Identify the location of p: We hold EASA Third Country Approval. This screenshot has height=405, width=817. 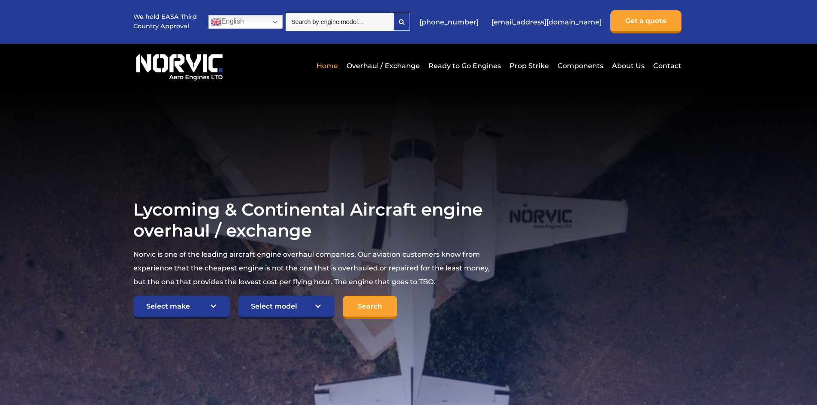
(165, 21).